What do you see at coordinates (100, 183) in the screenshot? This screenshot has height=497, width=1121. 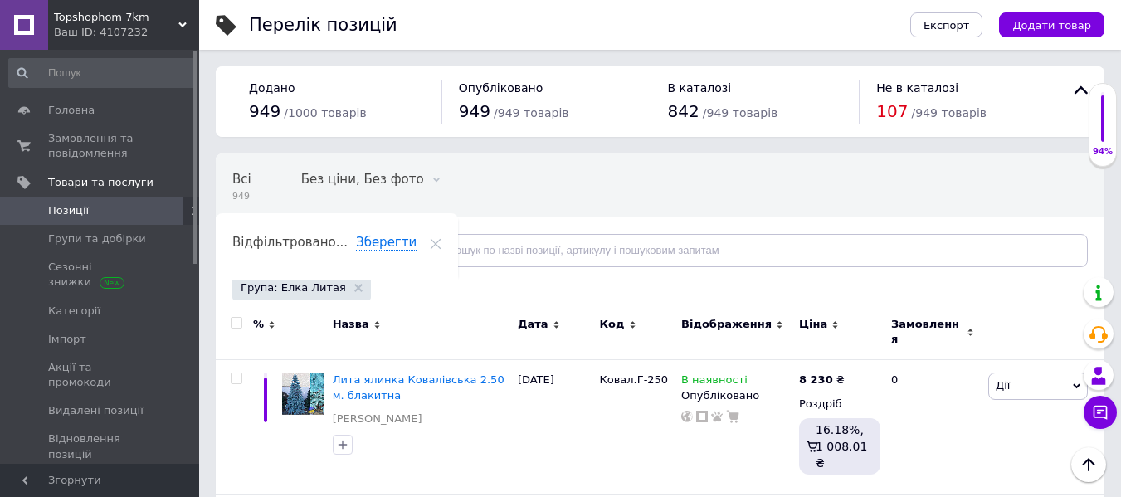 I see `span: Товари та послуги` at bounding box center [100, 183].